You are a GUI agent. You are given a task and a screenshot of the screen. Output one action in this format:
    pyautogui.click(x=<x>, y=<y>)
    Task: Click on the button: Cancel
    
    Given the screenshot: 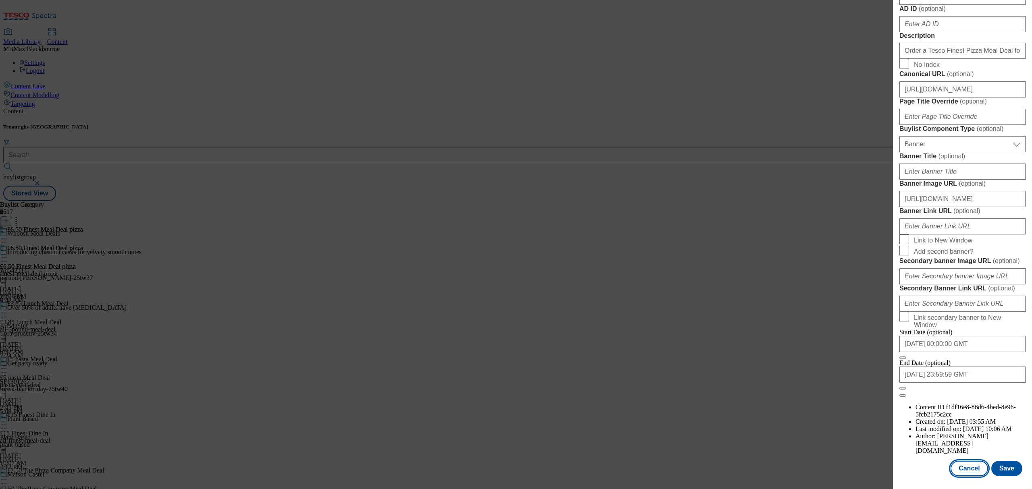 What is the action you would take?
    pyautogui.click(x=969, y=469)
    